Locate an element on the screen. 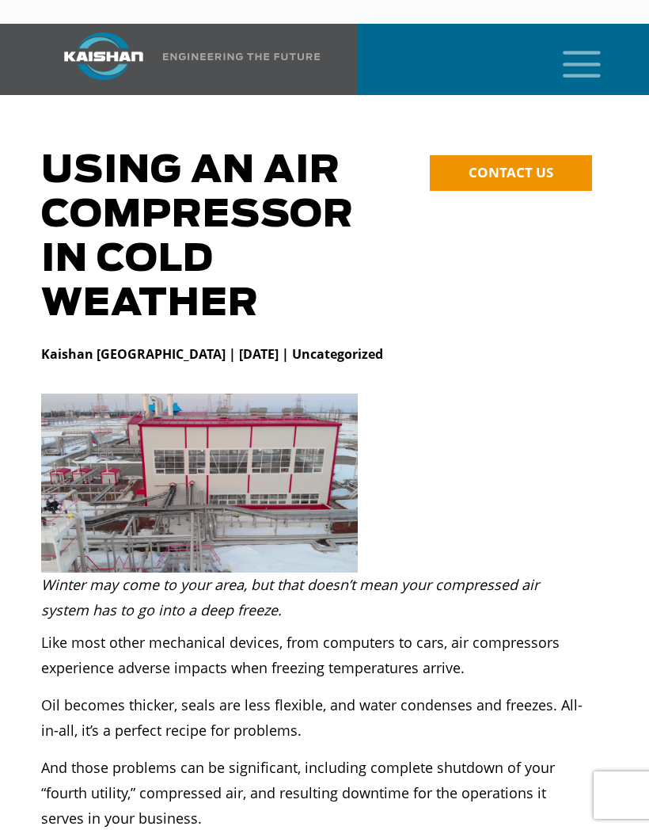 The height and width of the screenshot is (830, 649). img: kaishan logo is located at coordinates (104, 56).